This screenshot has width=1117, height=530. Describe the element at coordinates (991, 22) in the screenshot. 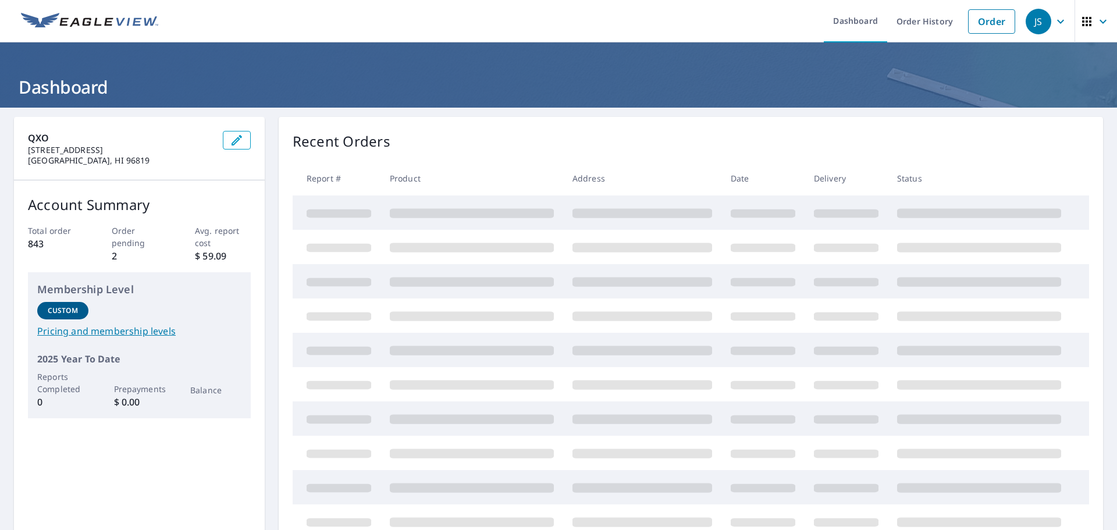

I see `a: Order` at that location.